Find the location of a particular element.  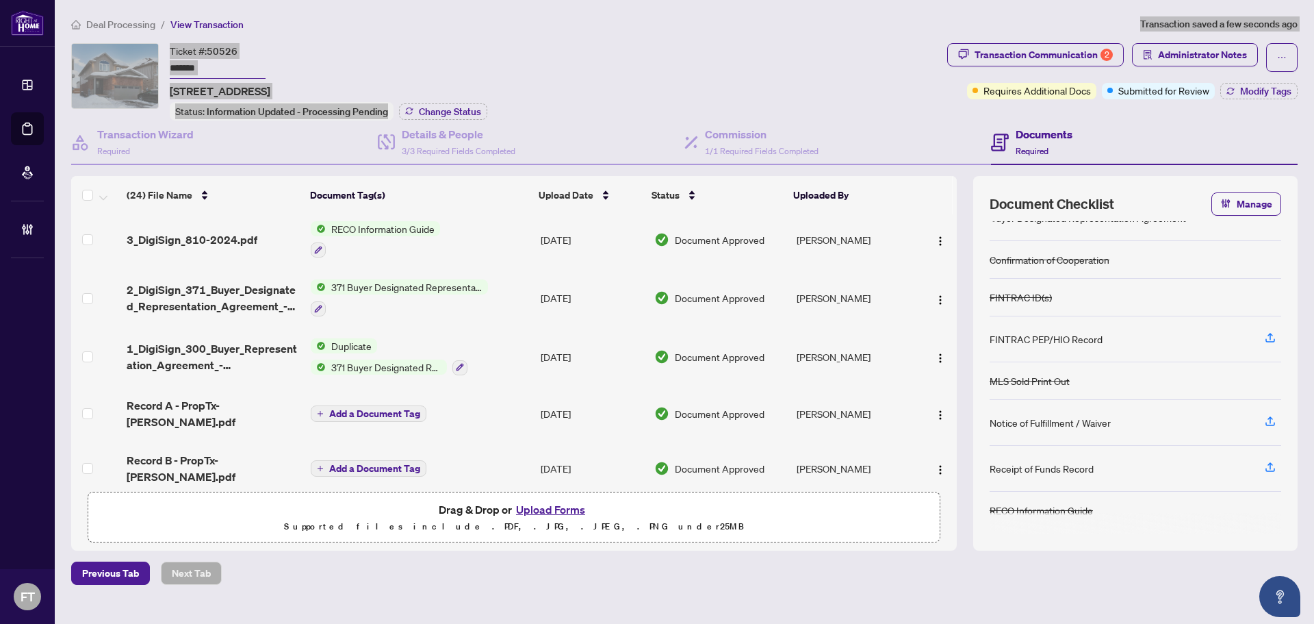

th: (24) File Name is located at coordinates (213, 195).